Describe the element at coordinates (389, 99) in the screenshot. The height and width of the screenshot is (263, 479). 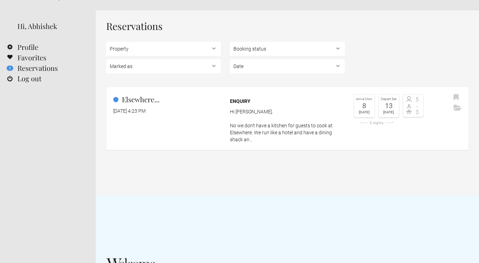
I see `div: Depart Sat` at that location.